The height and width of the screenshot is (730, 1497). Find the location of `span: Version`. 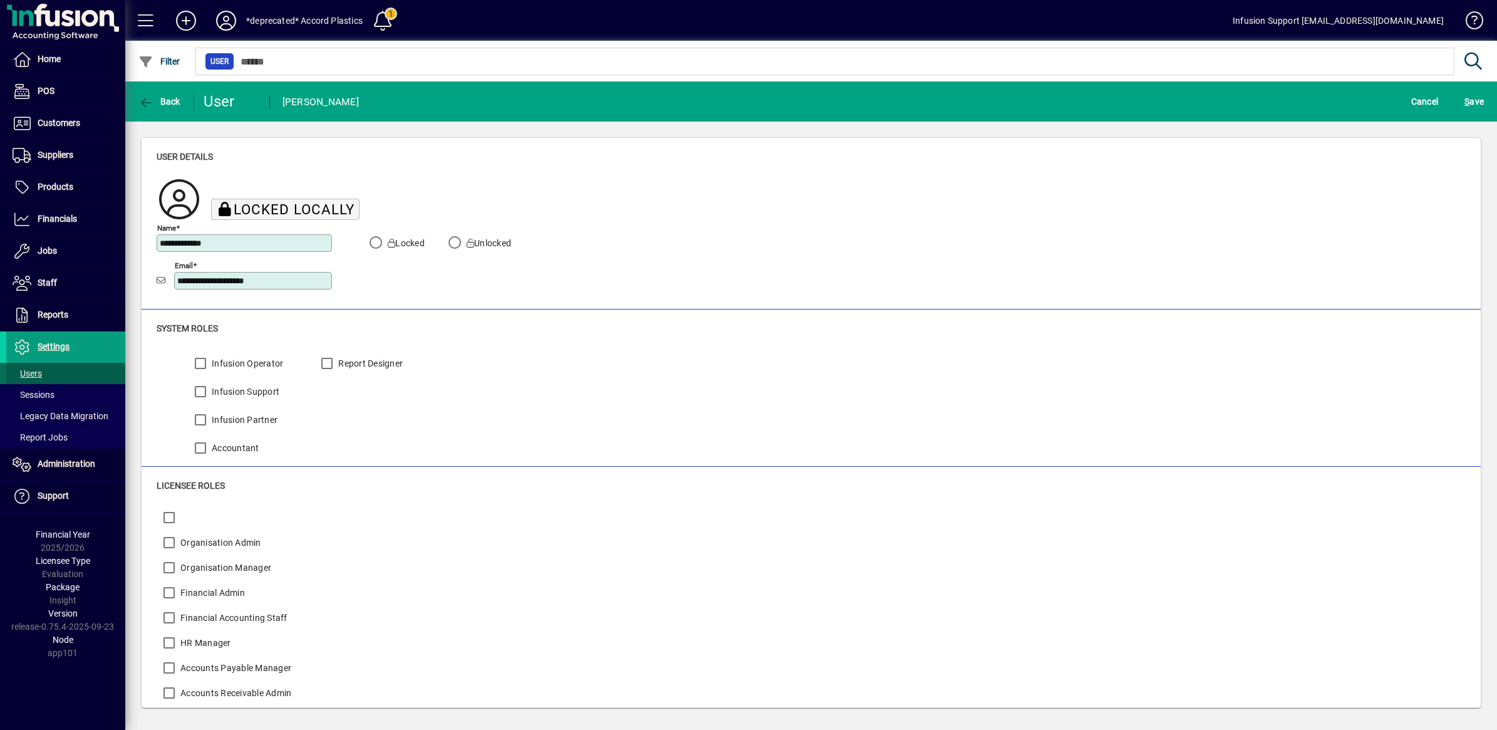

span: Version is located at coordinates (63, 613).